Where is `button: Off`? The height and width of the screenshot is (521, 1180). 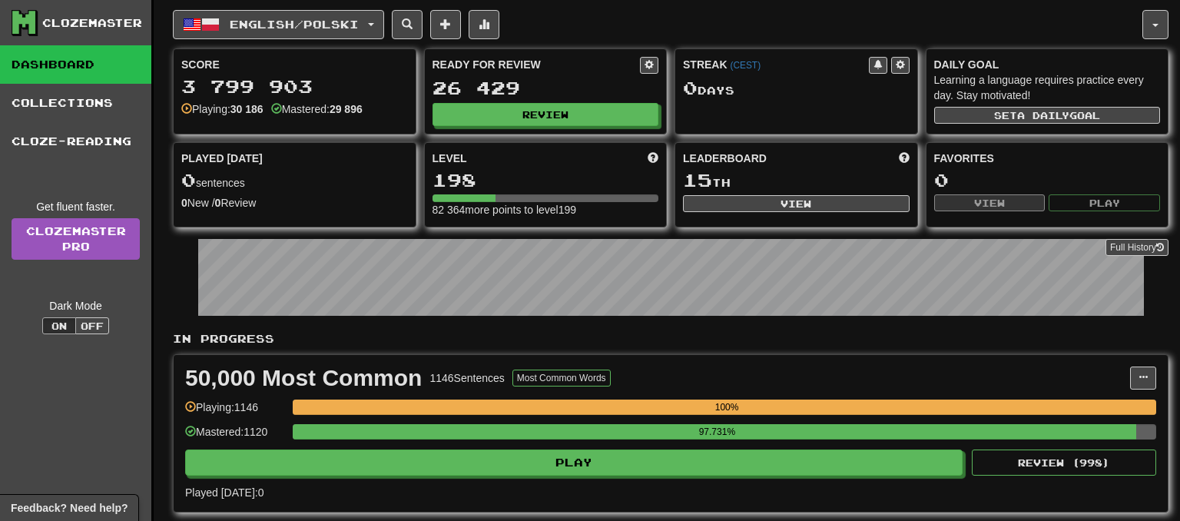 button: Off is located at coordinates (92, 326).